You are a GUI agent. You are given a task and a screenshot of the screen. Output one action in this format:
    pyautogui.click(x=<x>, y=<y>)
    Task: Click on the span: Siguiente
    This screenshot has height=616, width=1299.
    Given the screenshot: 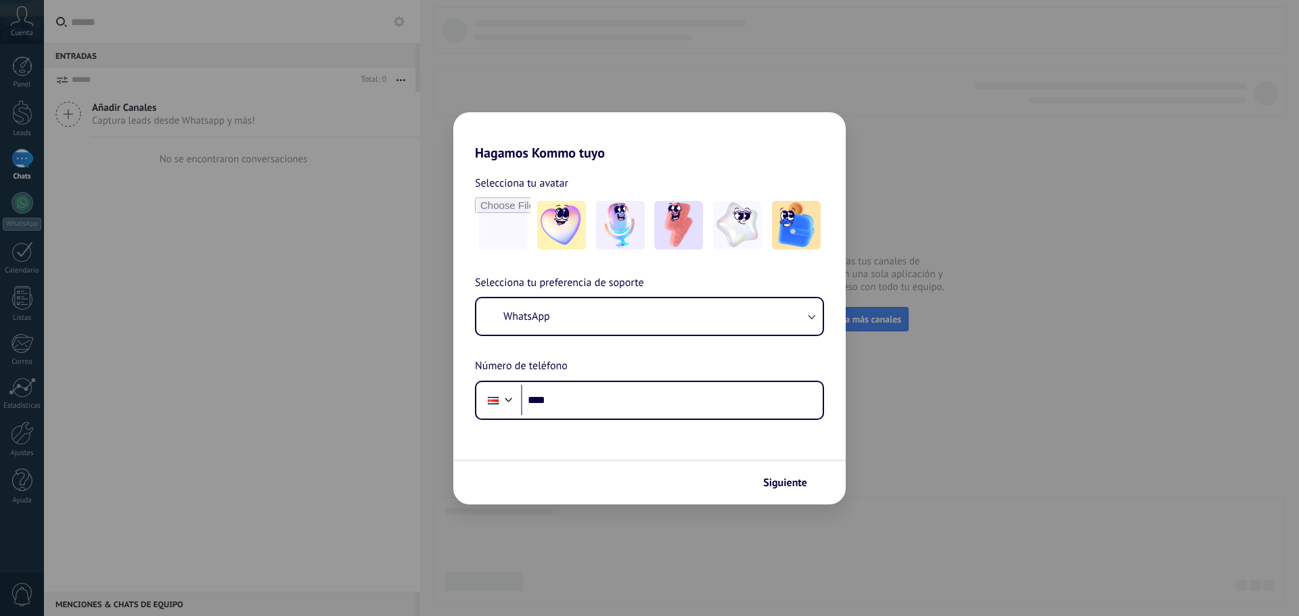 What is the action you would take?
    pyautogui.click(x=785, y=483)
    